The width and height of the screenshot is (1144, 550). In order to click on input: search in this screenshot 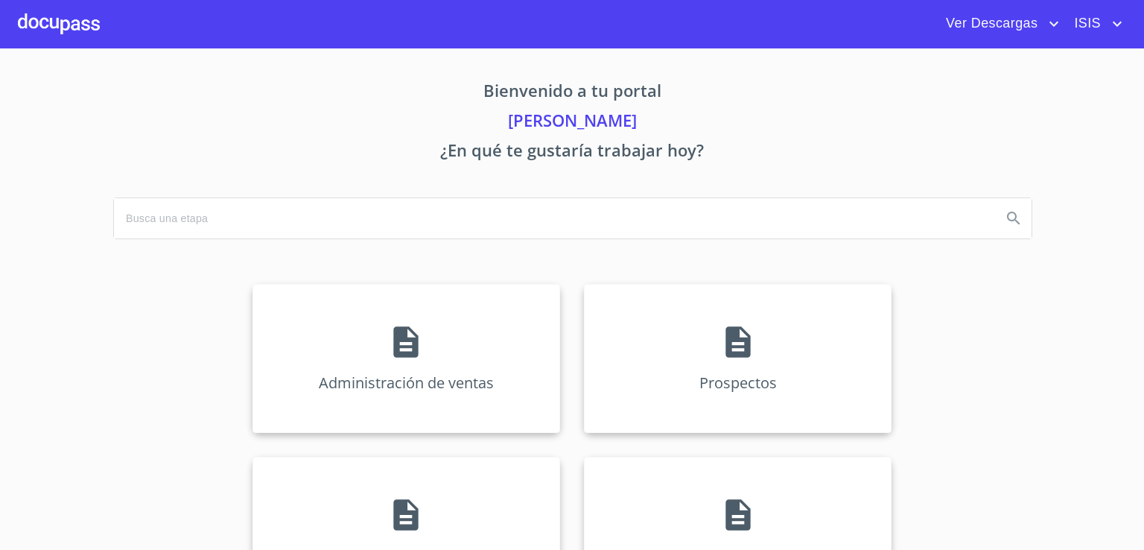, I will do `click(552, 218)`.